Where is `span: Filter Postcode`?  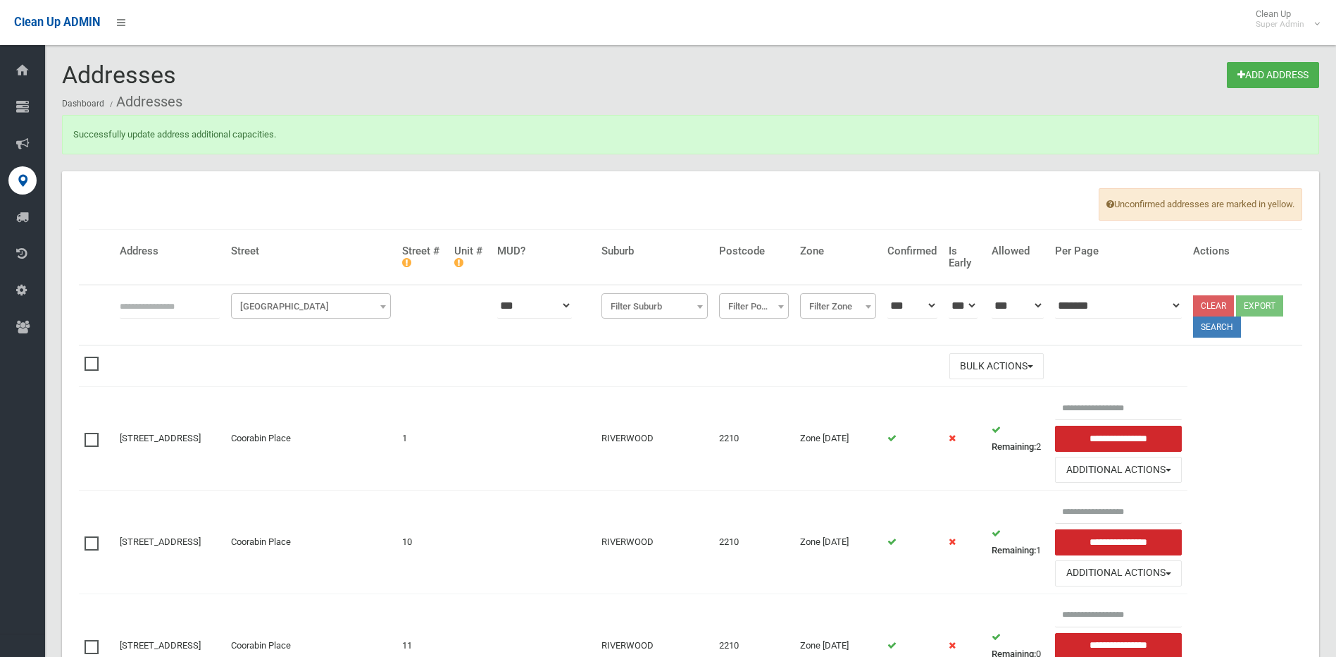
span: Filter Postcode is located at coordinates (754, 306).